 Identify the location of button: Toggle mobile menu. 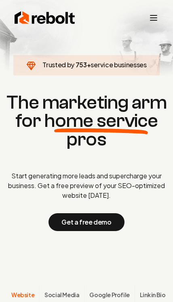
(154, 18).